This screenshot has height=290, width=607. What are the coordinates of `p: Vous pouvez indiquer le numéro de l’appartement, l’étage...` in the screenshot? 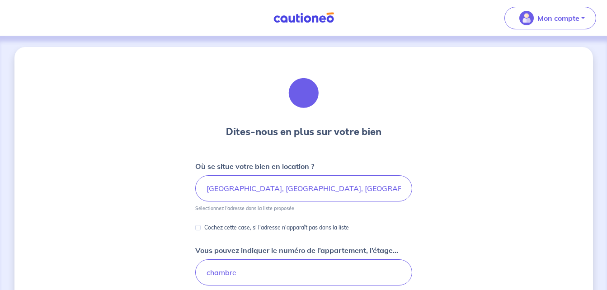 It's located at (296, 250).